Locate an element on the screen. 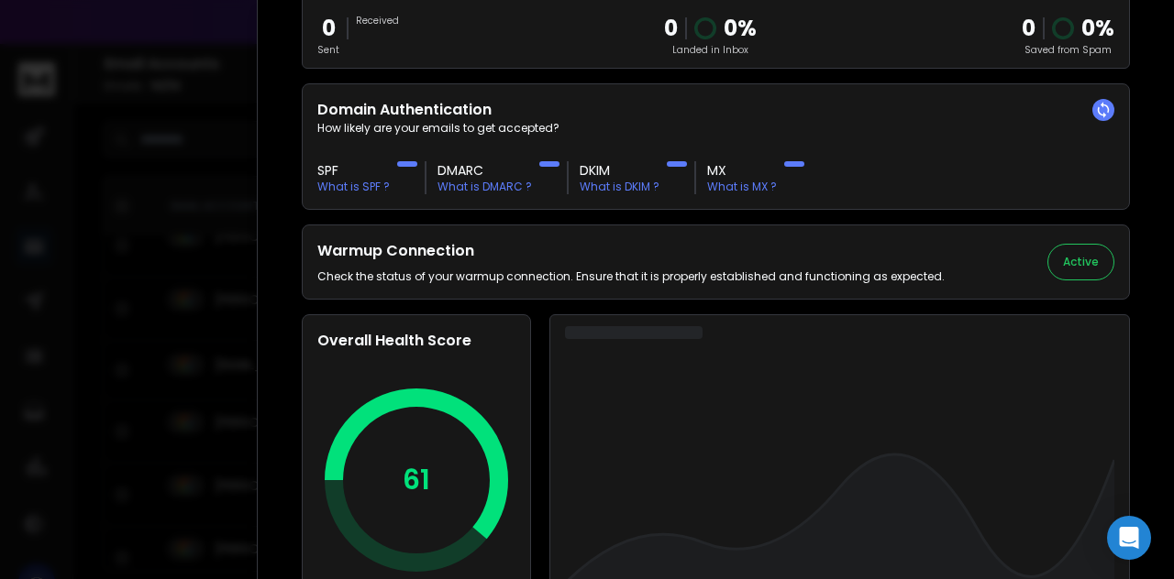  p: Landed in Inbox is located at coordinates (710, 50).